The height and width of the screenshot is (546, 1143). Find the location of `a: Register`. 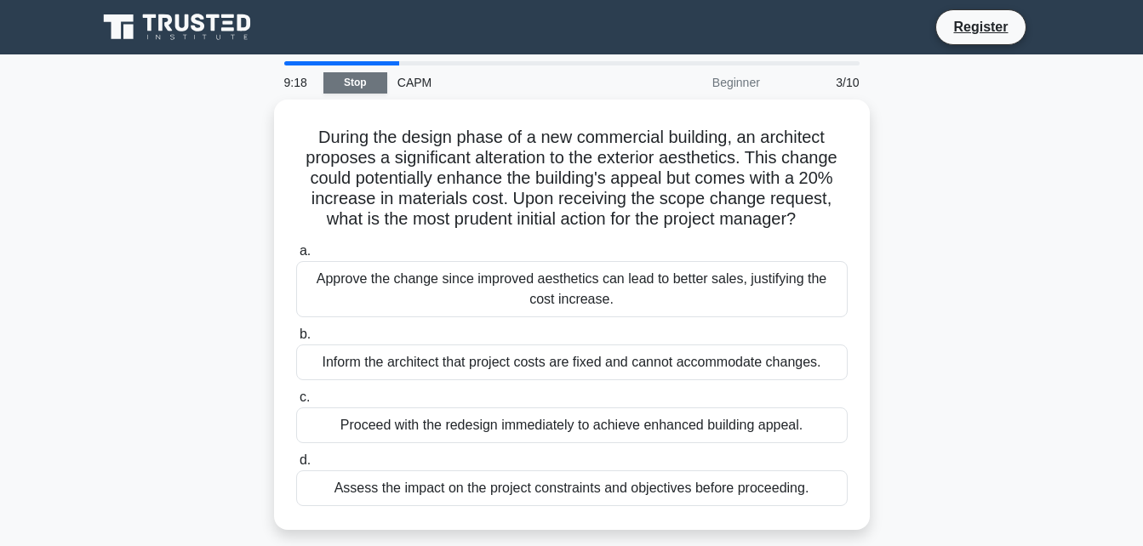

a: Register is located at coordinates (980, 26).